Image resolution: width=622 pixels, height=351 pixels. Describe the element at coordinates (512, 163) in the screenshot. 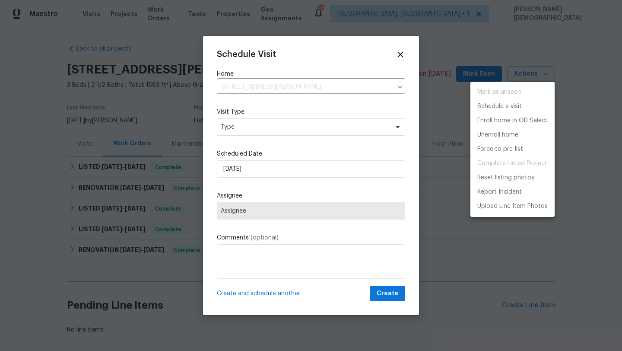

I see `span: Project is already completed` at that location.